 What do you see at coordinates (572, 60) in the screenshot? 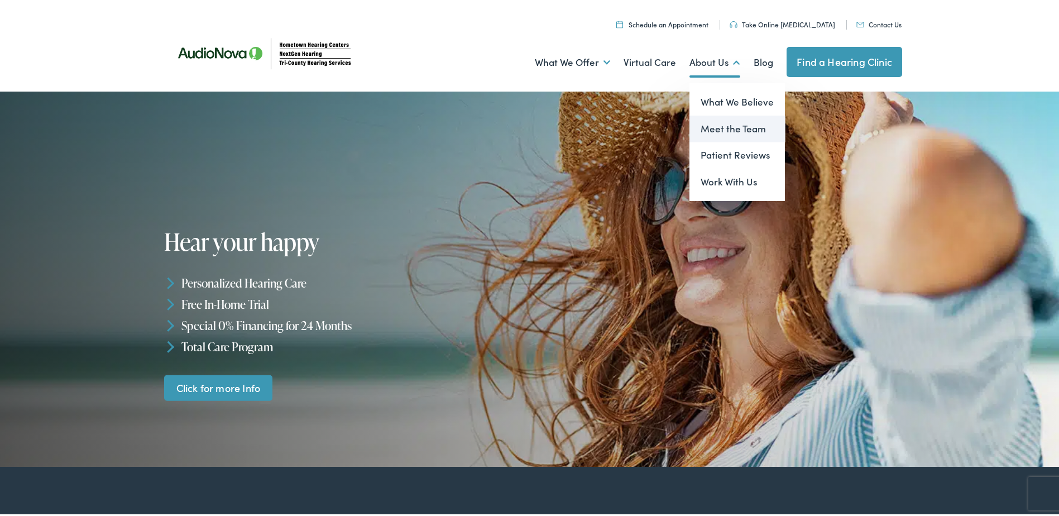
I see `a: What We Offer` at bounding box center [572, 60].